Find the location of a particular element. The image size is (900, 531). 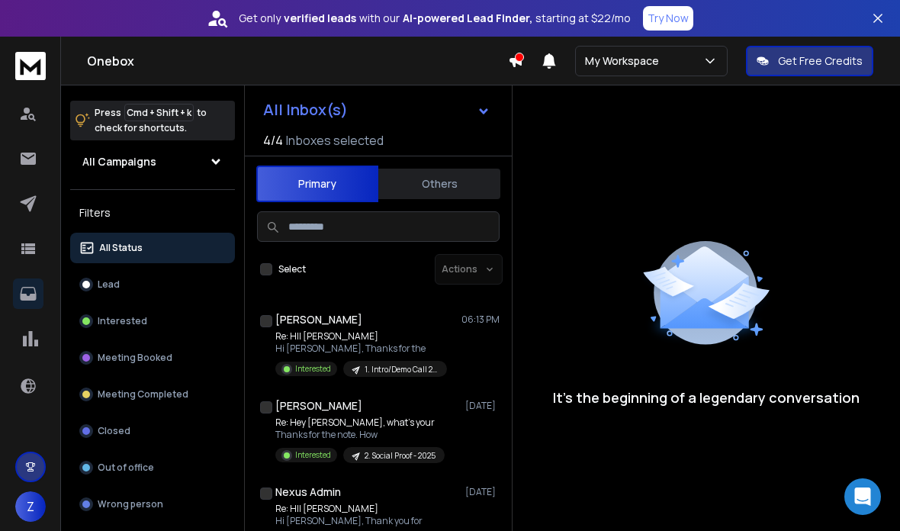

button: Primary is located at coordinates (317, 184).